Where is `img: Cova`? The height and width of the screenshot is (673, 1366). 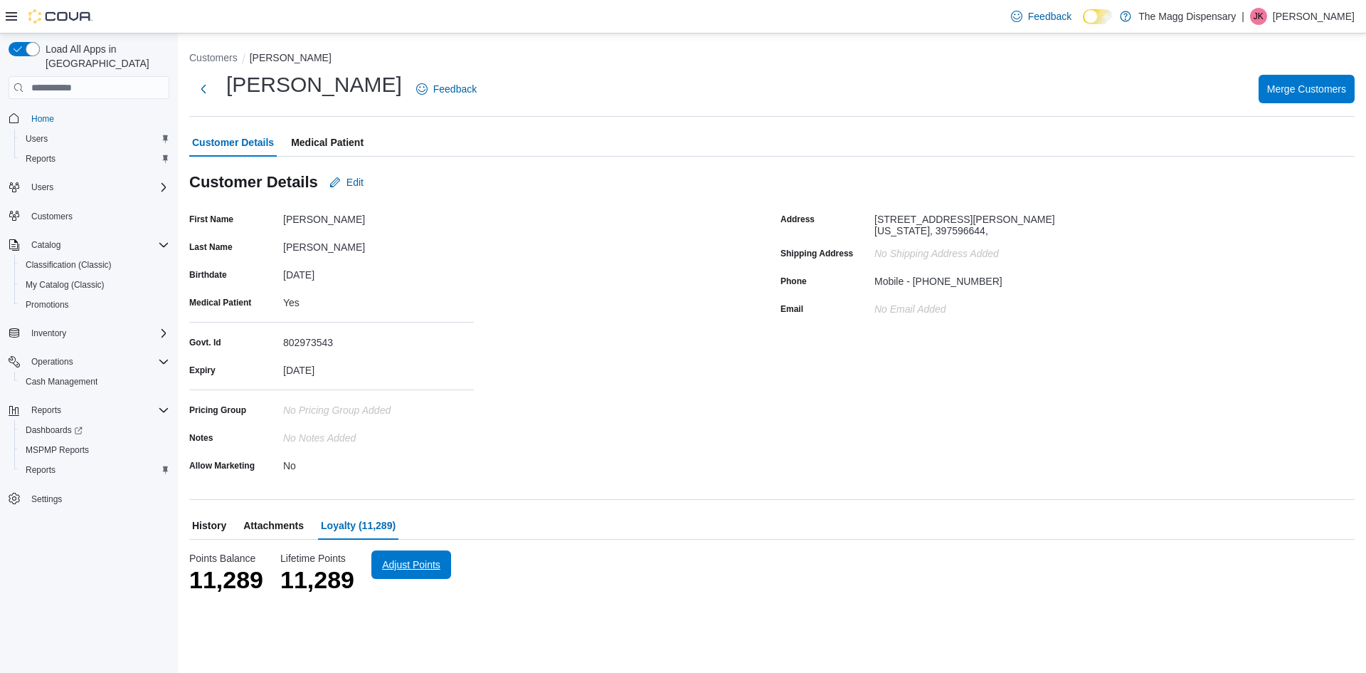
img: Cova is located at coordinates (60, 16).